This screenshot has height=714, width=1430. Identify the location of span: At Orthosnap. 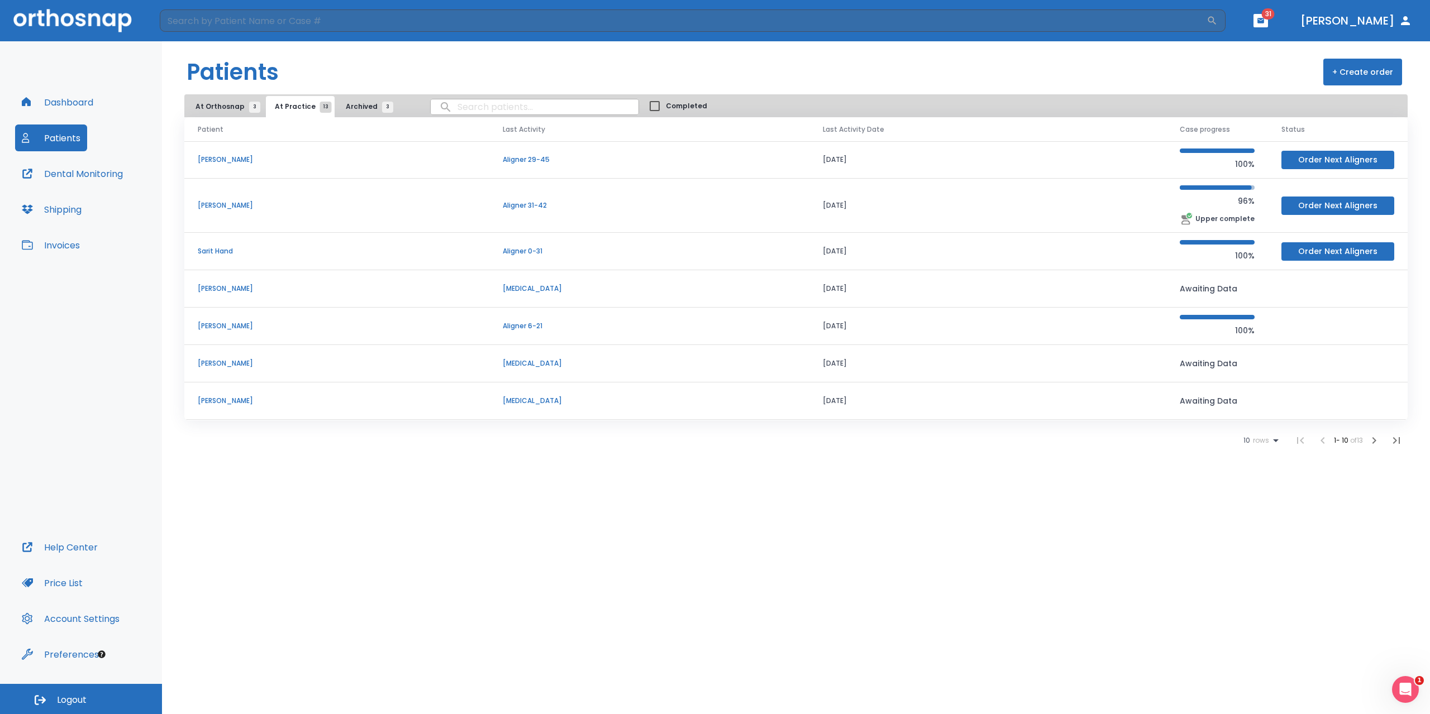
(225, 107).